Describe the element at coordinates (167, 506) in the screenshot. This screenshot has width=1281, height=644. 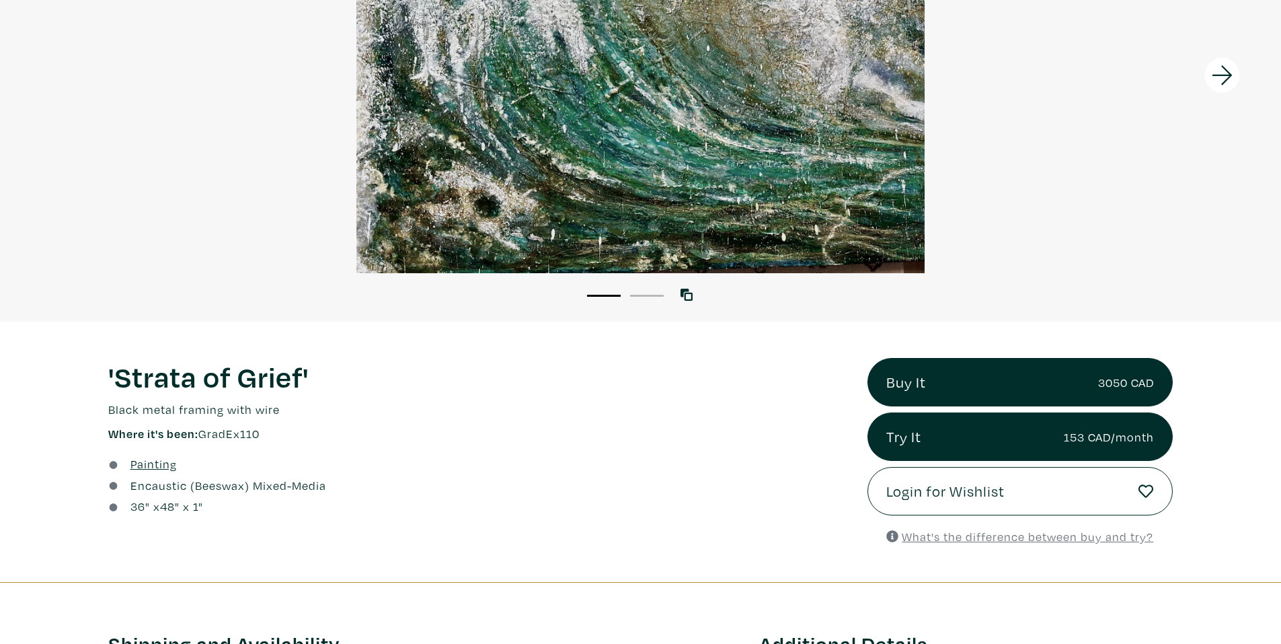
I see `div: " x " x 1"` at that location.